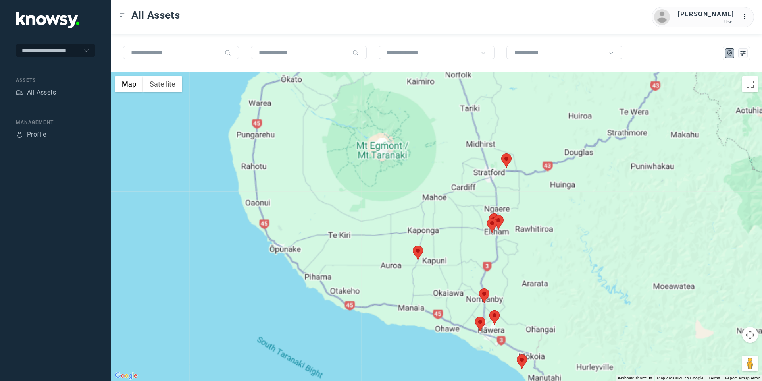 The width and height of the screenshot is (762, 381). I want to click on button: Keyboard shortcuts, so click(635, 378).